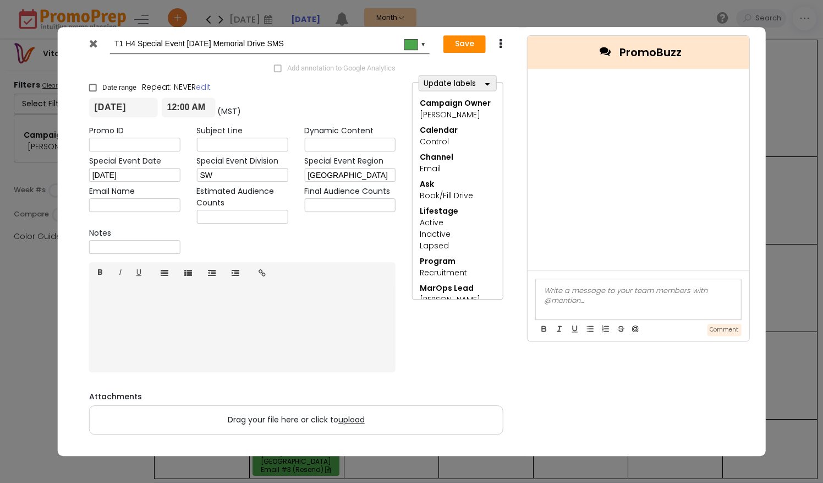 This screenshot has height=483, width=823. What do you see at coordinates (100, 273) in the screenshot?
I see `a: B` at bounding box center [100, 273].